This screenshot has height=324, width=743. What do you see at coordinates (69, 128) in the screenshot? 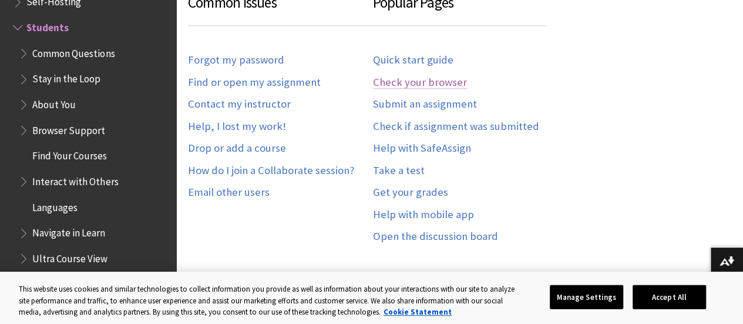
I see `span: Browser Support` at bounding box center [69, 128].